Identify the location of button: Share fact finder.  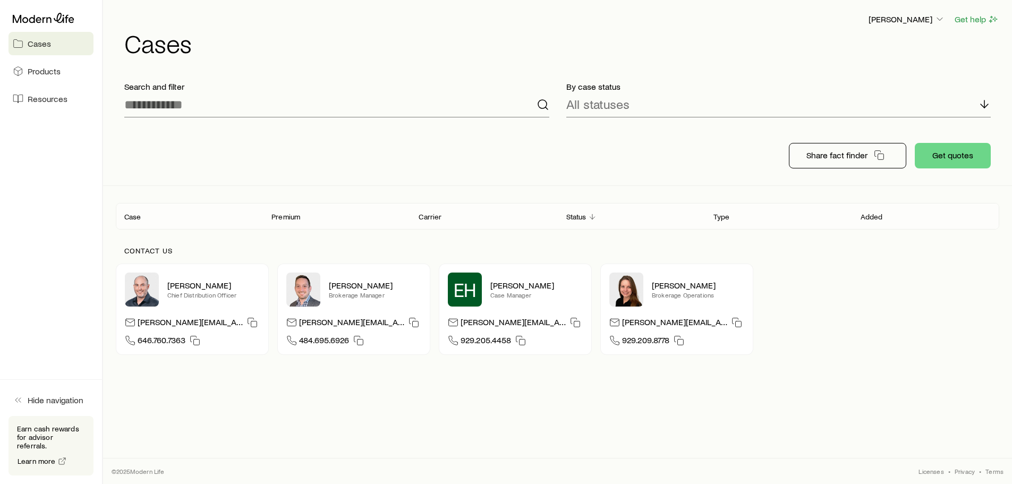
(847, 156).